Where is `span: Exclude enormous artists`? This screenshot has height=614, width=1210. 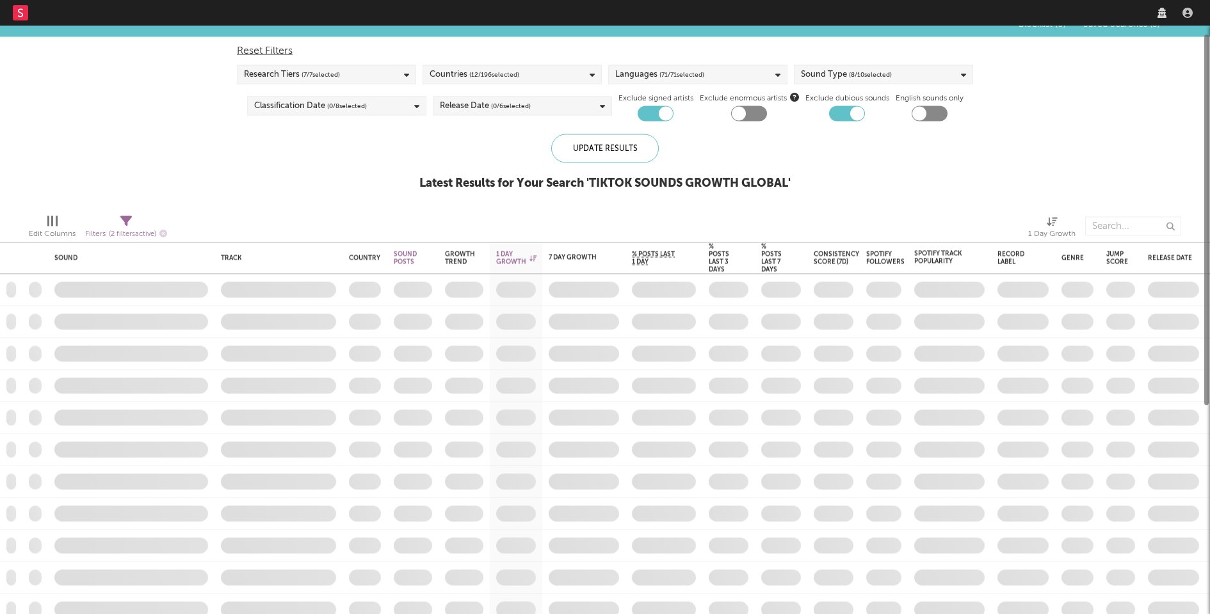
span: Exclude enormous artists is located at coordinates (749, 99).